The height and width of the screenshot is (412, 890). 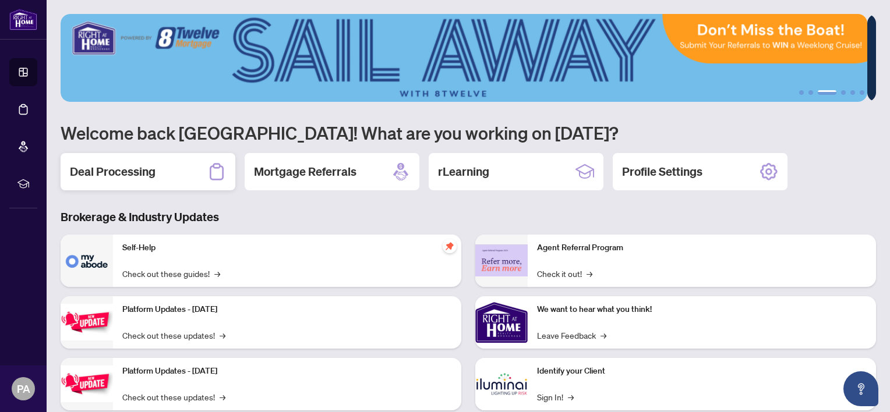 What do you see at coordinates (827, 93) in the screenshot?
I see `button: 3` at bounding box center [827, 93].